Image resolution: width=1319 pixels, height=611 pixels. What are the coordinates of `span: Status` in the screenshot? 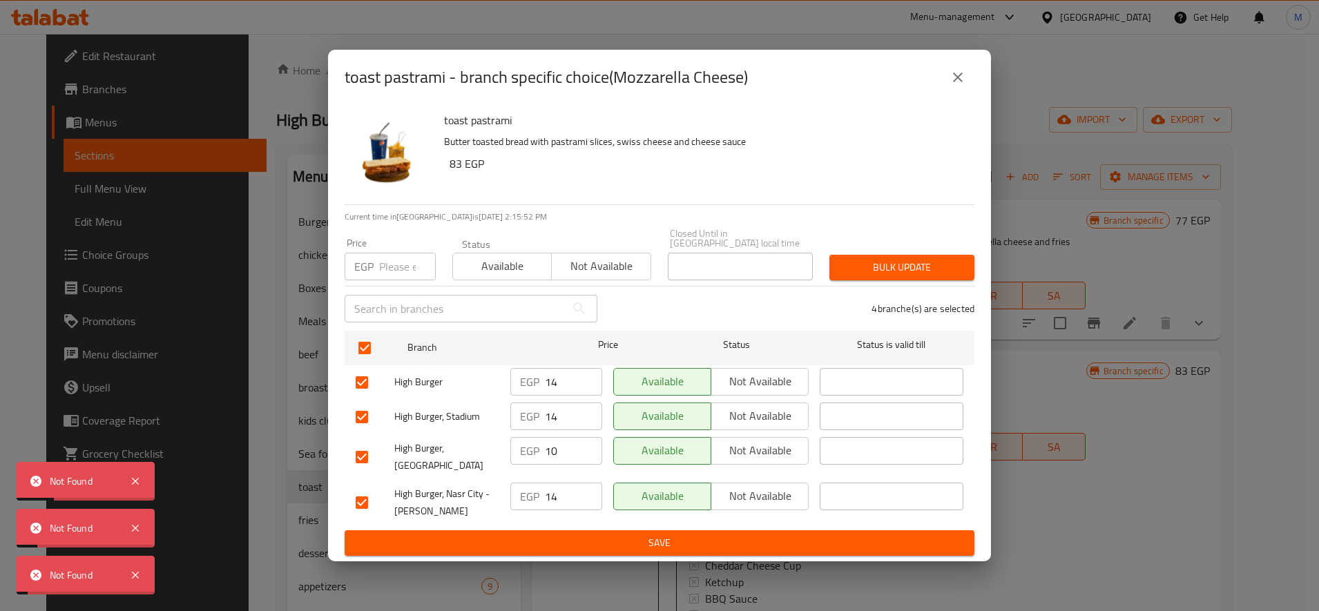 It's located at (737, 345).